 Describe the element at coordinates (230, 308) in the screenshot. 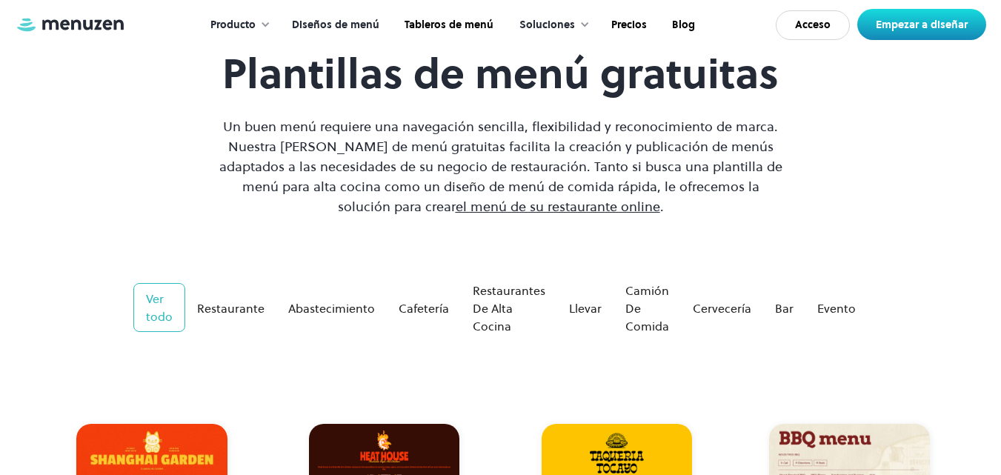

I see `font: Restaurante` at that location.